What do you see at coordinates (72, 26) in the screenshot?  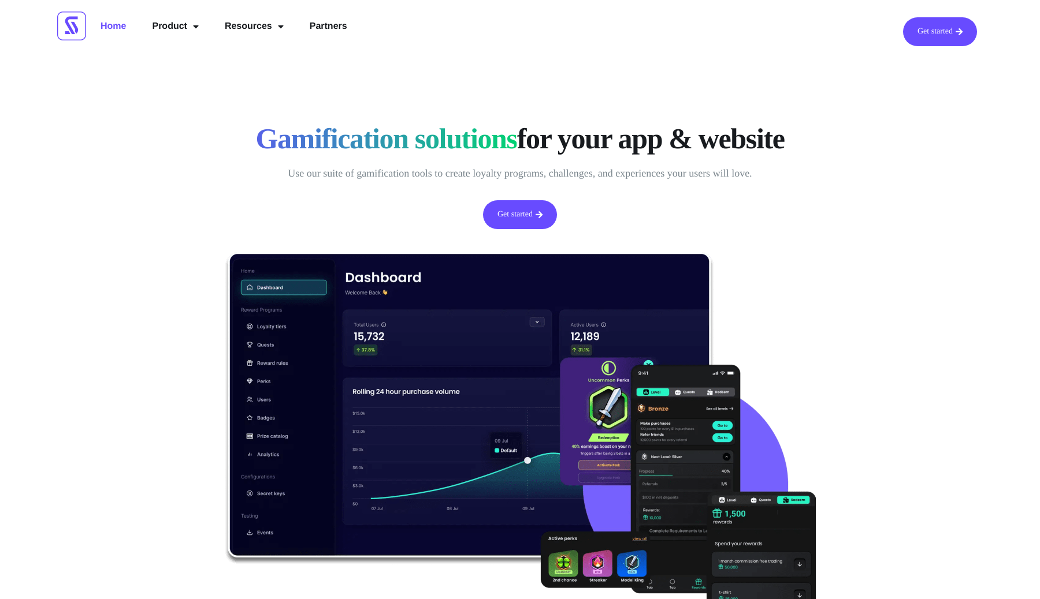 I see `img: Scrimmage Square Icon Logo` at bounding box center [72, 26].